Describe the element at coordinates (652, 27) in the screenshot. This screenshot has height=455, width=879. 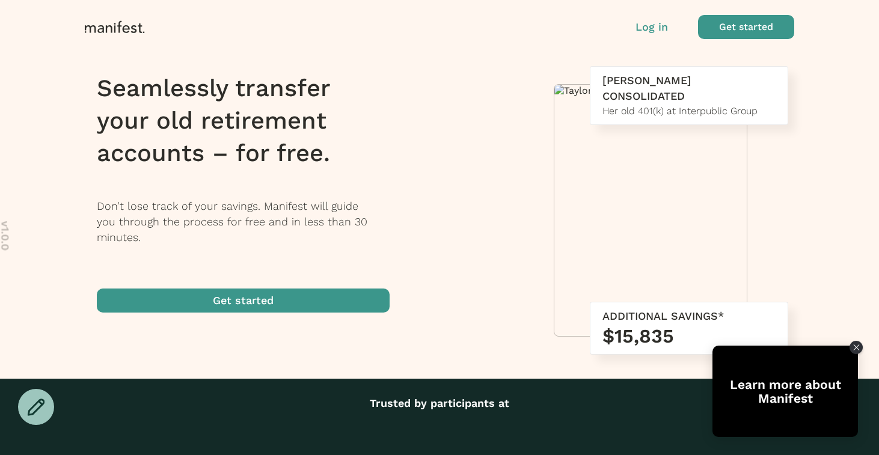
I see `p: Log in` at that location.